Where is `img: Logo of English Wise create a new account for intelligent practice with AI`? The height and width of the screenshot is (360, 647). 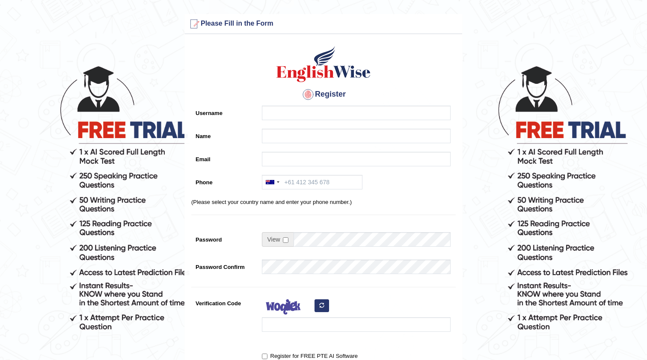 img: Logo of English Wise create a new account for intelligent practice with AI is located at coordinates (323, 64).